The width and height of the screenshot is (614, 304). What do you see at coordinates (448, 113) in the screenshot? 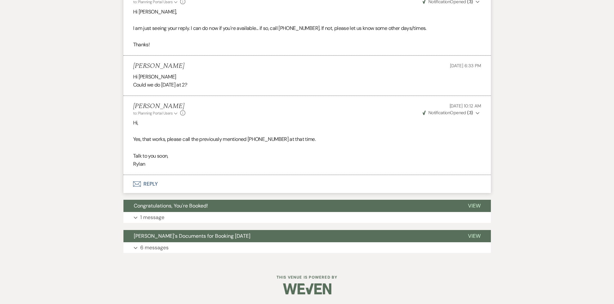
I see `span: Opened` at bounding box center [448, 113].